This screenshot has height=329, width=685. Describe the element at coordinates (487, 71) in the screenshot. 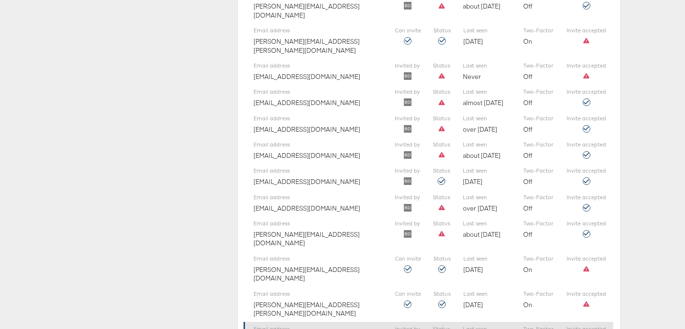

I see `div: Never` at that location.